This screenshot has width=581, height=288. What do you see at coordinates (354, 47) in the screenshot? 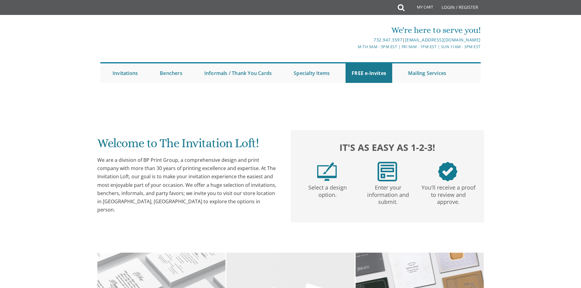
I see `div: M-Th 9am - 5pm EST | Fri 9am - 1pm EST | Sun 11am - 3pm EST` at bounding box center [354, 47].